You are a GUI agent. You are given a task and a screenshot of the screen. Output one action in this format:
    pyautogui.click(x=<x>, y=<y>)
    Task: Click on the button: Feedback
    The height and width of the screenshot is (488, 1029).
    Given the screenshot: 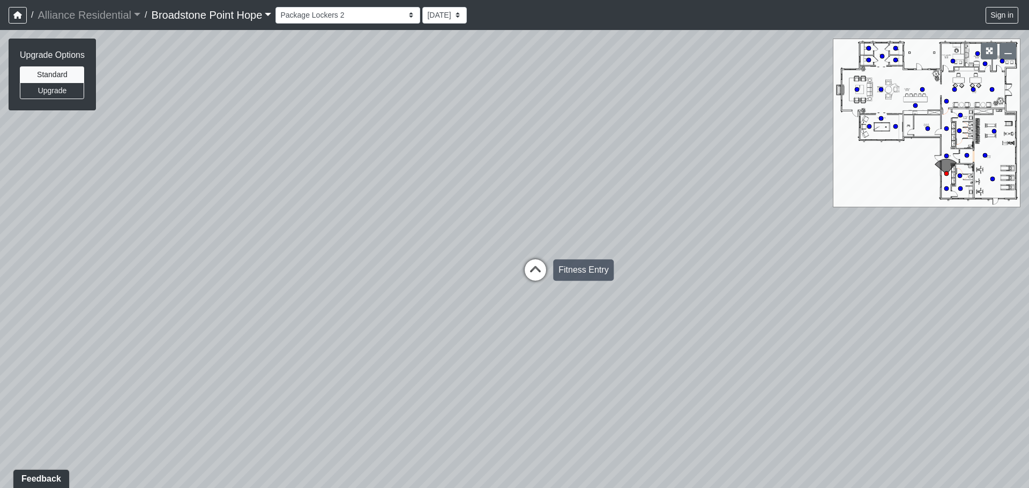 What is the action you would take?
    pyautogui.click(x=33, y=12)
    